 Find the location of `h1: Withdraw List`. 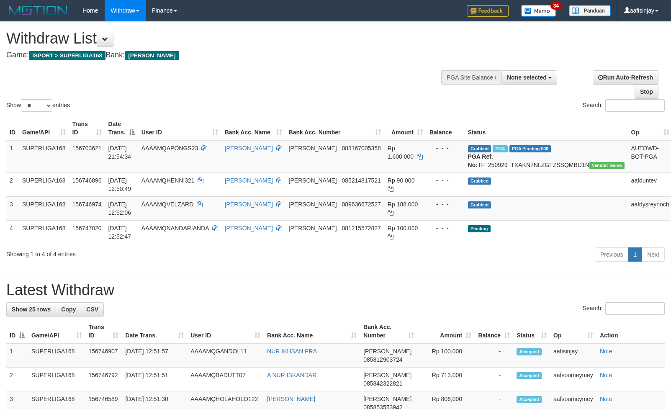

h1: Withdraw List is located at coordinates (223, 39).